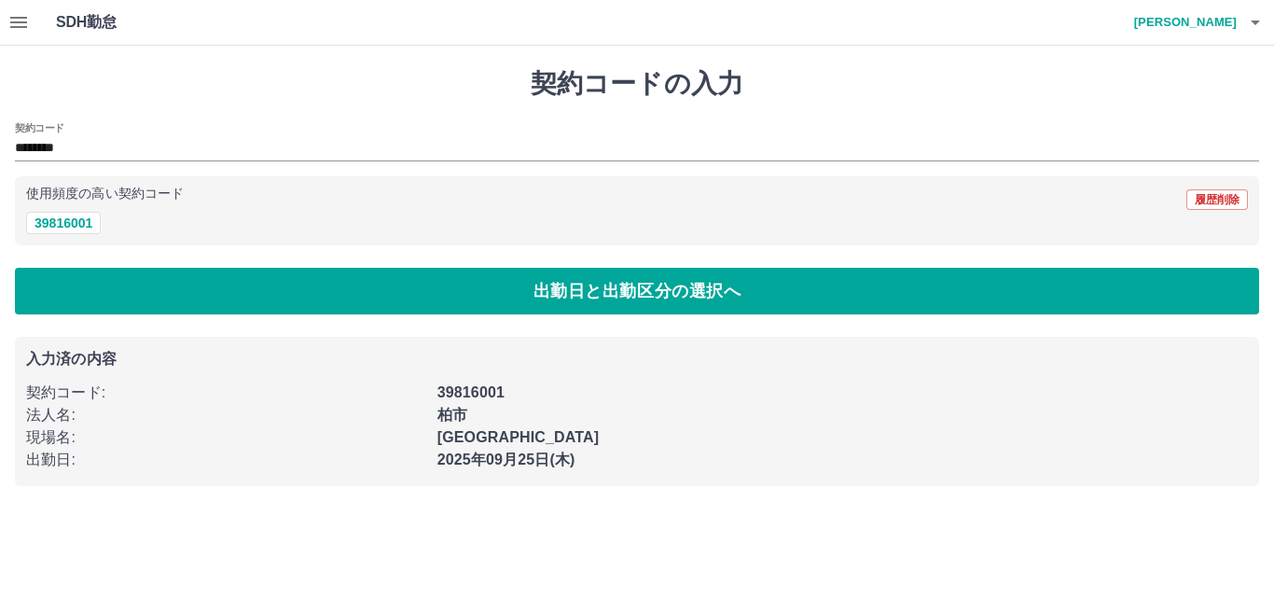 The image size is (1274, 613). I want to click on h2: 契約コード, so click(39, 128).